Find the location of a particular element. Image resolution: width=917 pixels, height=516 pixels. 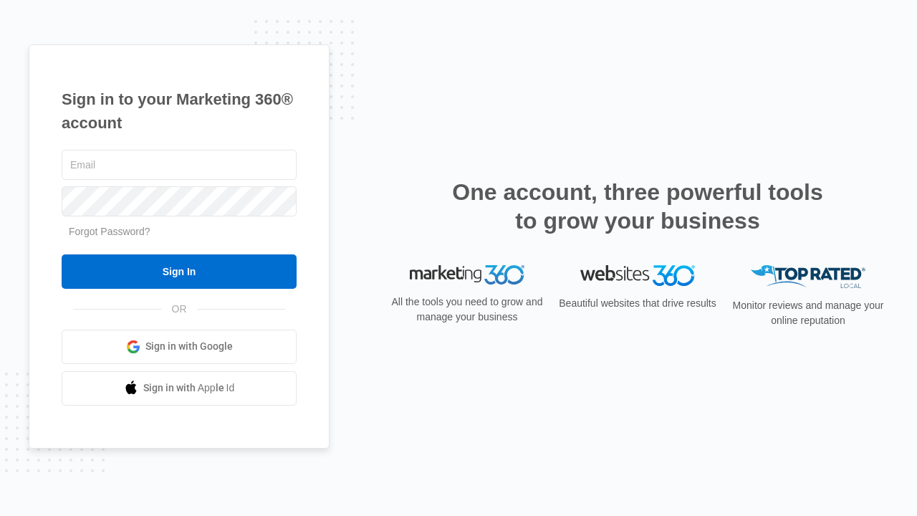

a: Sign in with Google is located at coordinates (179, 347).